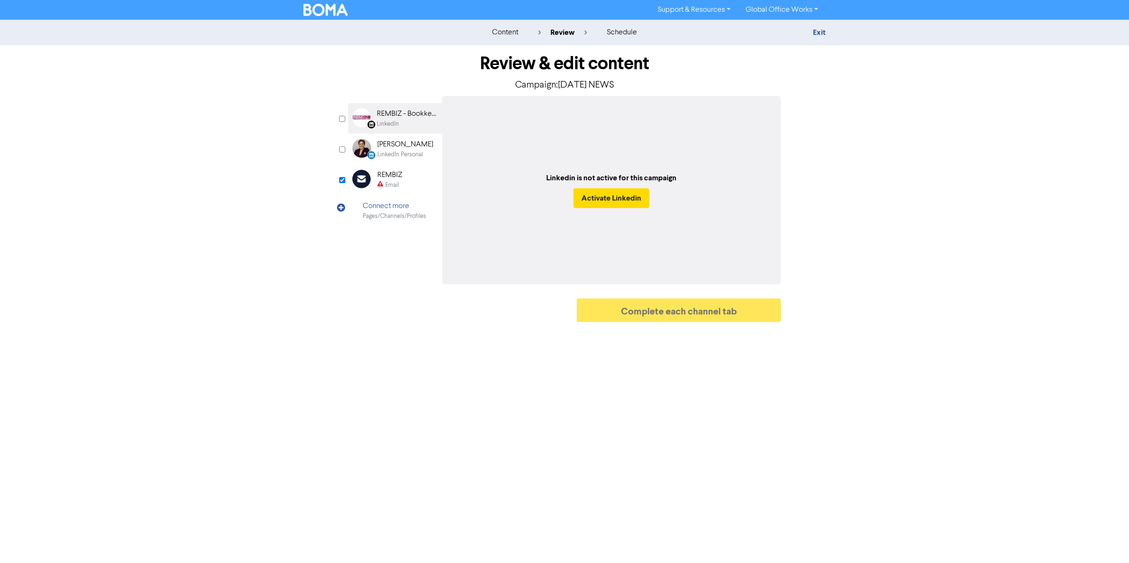 This screenshot has width=1129, height=563. What do you see at coordinates (694, 10) in the screenshot?
I see `a: Support & Resources` at bounding box center [694, 10].